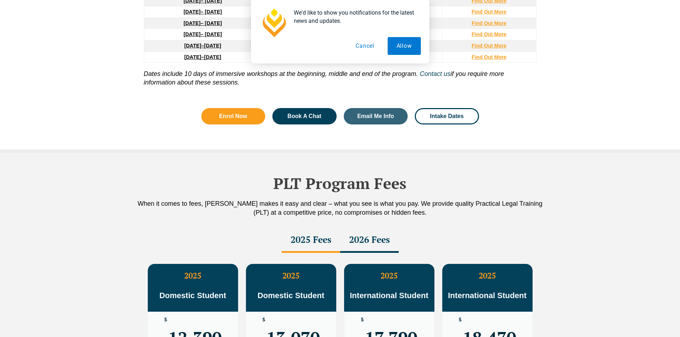 This screenshot has height=337, width=680. I want to click on button: Allow, so click(404, 46).